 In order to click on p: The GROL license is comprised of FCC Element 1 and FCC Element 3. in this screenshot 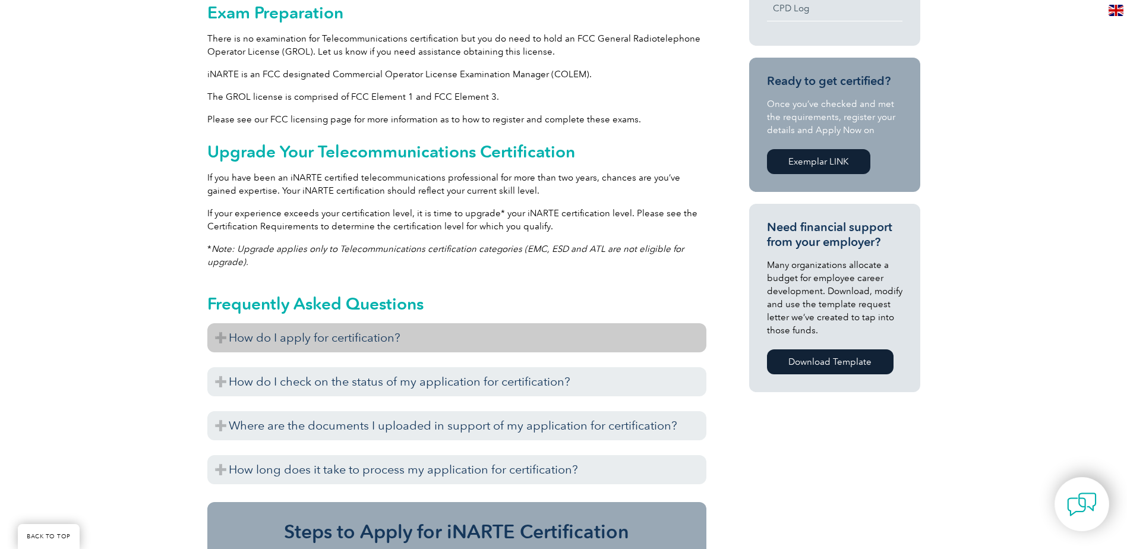, I will do `click(457, 97)`.